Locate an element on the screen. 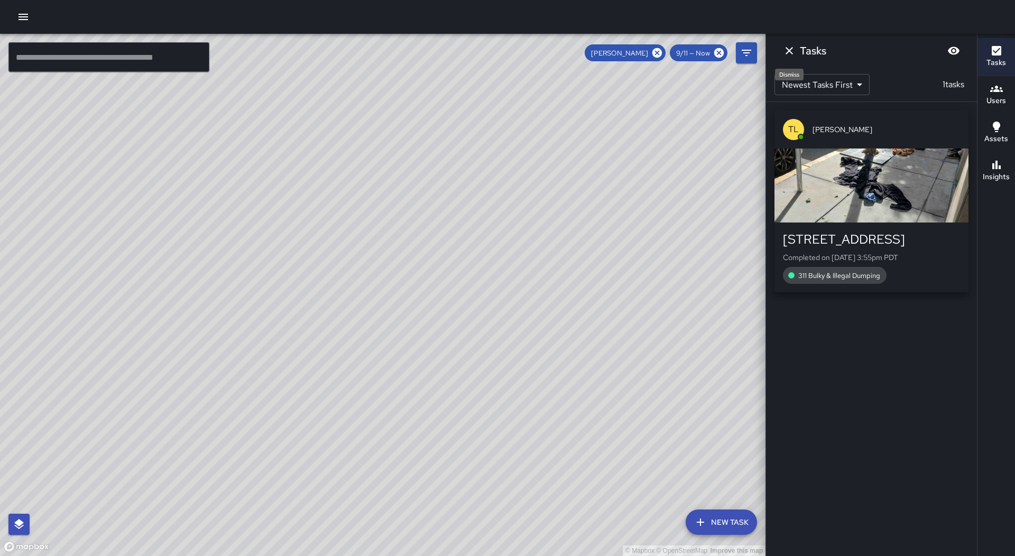  button: Dismiss is located at coordinates (789, 51).